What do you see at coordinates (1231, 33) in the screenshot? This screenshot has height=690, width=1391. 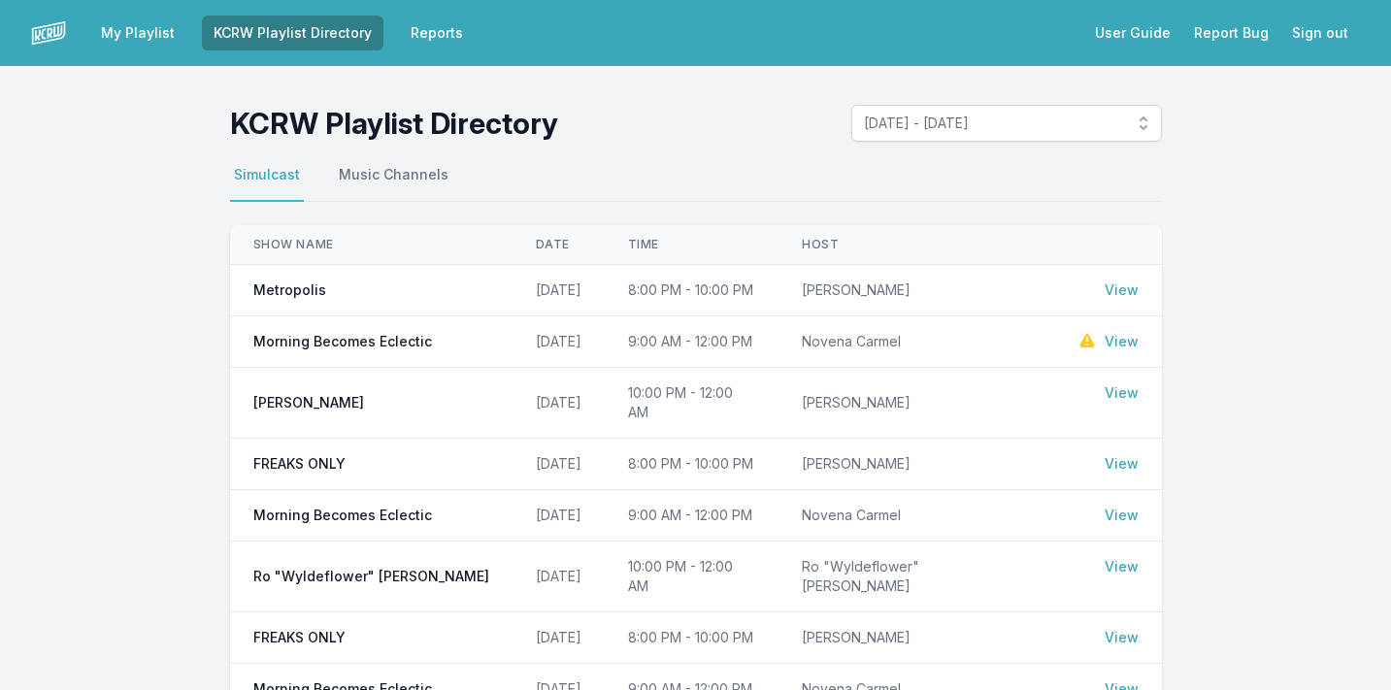 I see `a: Report Bug` at bounding box center [1231, 33].